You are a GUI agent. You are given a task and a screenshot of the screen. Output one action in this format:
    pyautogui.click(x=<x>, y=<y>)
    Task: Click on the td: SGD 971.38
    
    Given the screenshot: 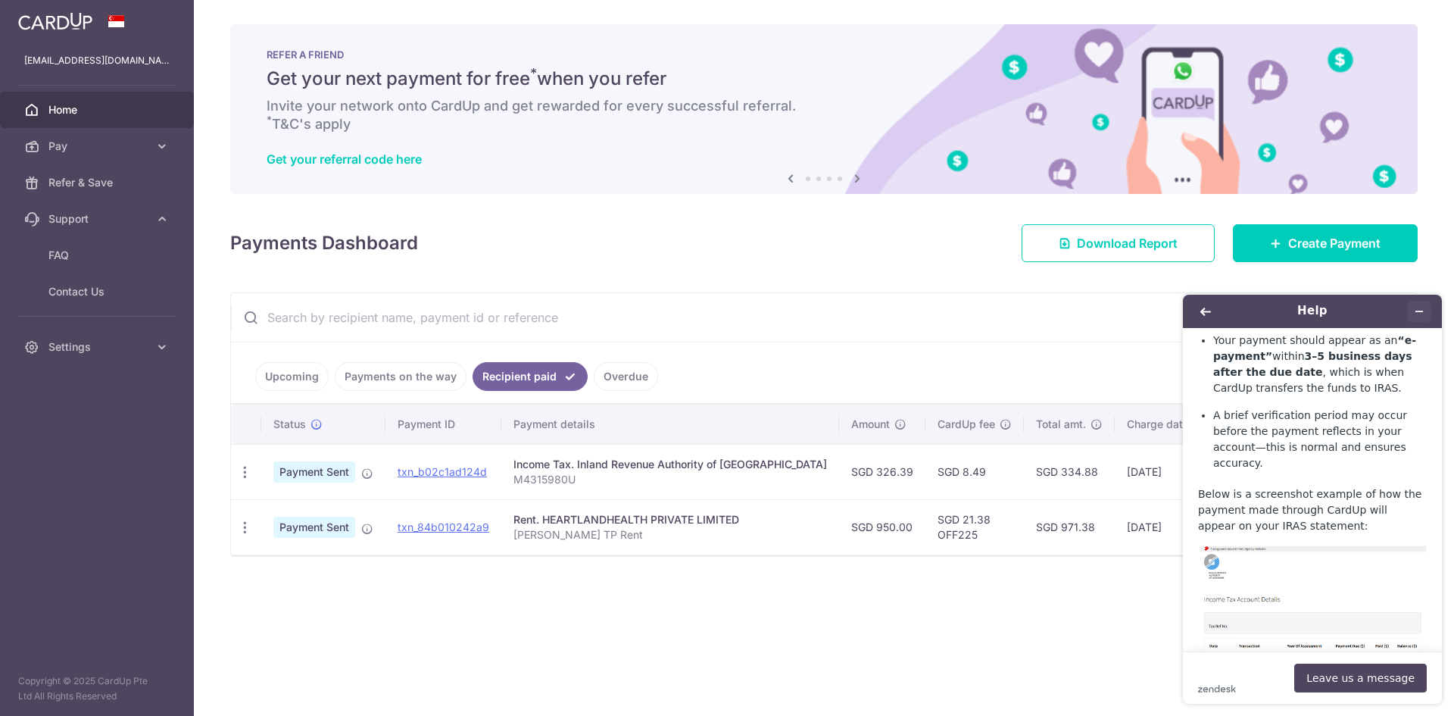 What is the action you would take?
    pyautogui.click(x=1069, y=526)
    